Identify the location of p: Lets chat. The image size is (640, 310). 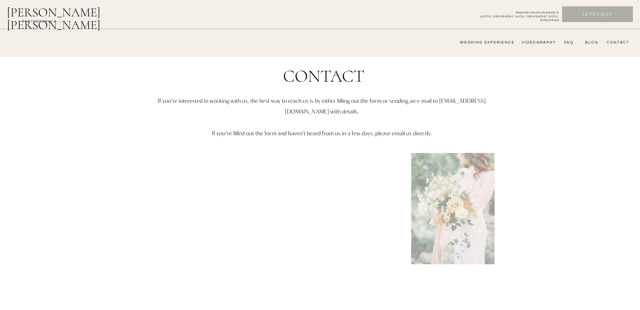
(597, 15).